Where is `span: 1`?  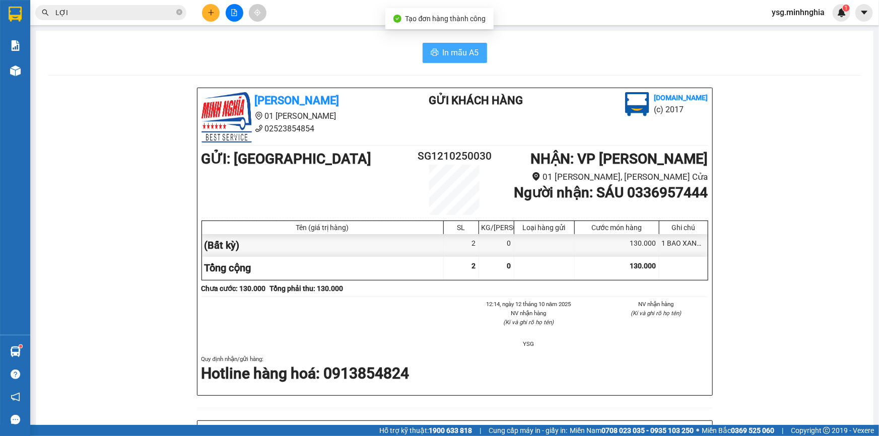
span: 1 is located at coordinates (846, 8).